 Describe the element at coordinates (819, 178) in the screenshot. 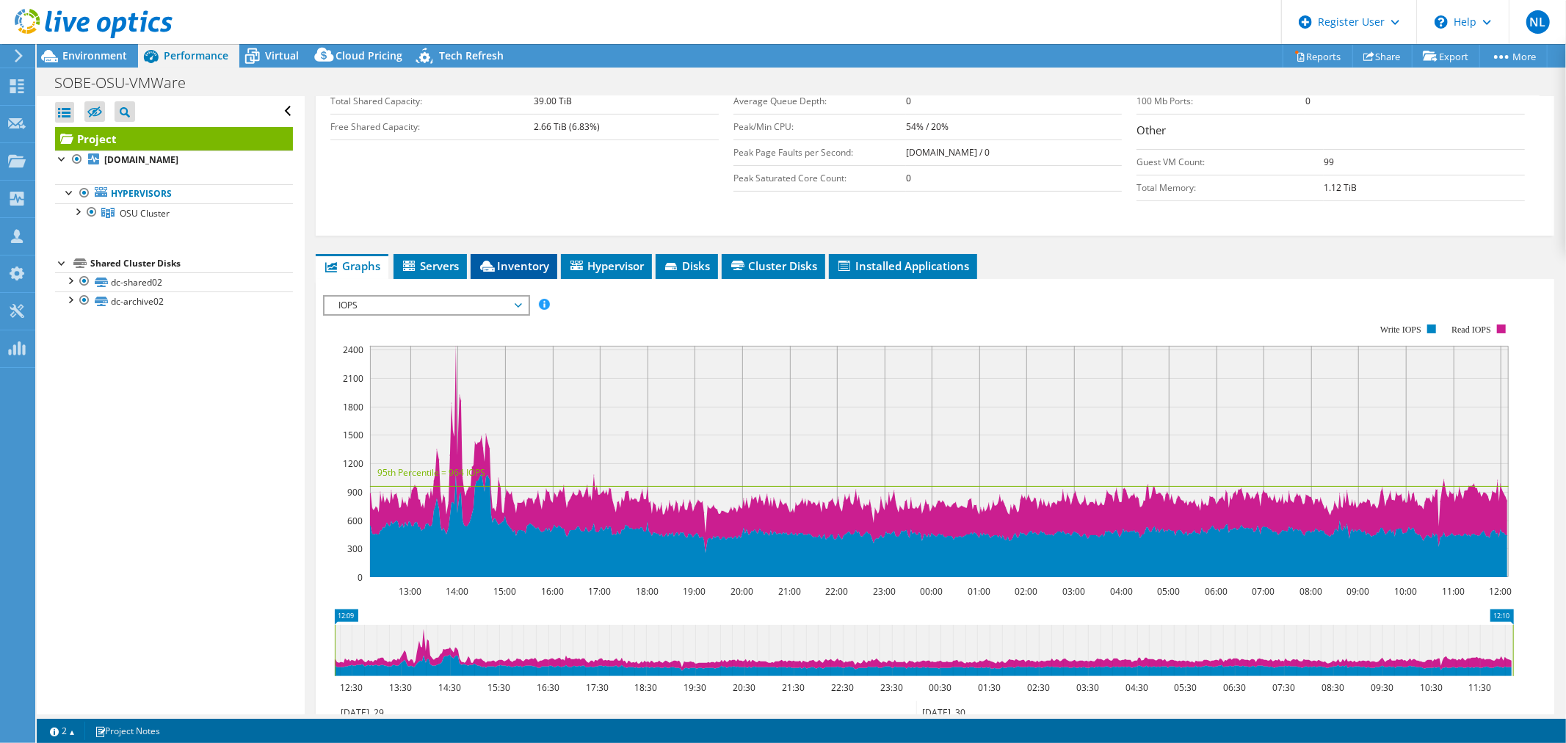

I see `td: Peak Saturated Core Count:` at that location.